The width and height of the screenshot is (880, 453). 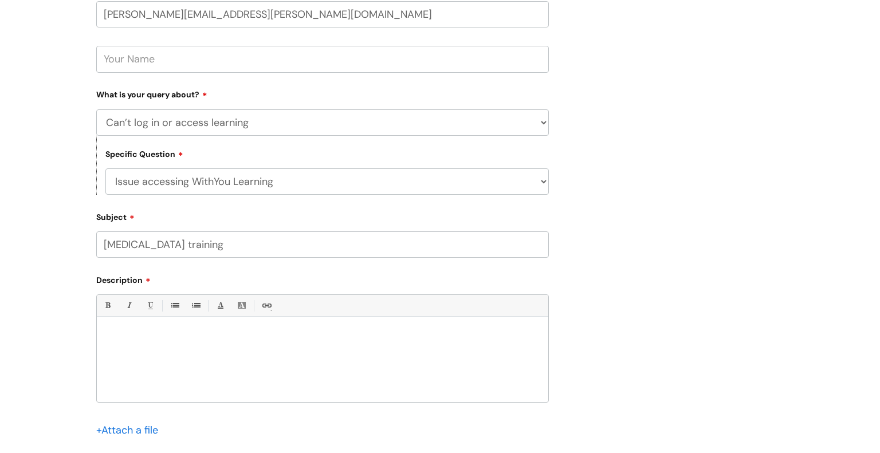 What do you see at coordinates (322, 93) in the screenshot?
I see `label: What is your query about?` at bounding box center [322, 93].